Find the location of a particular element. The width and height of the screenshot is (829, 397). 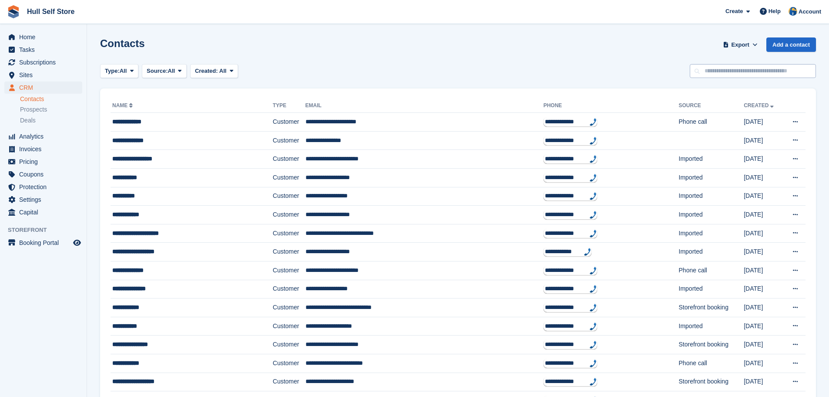

span: Pricing is located at coordinates (45, 162).